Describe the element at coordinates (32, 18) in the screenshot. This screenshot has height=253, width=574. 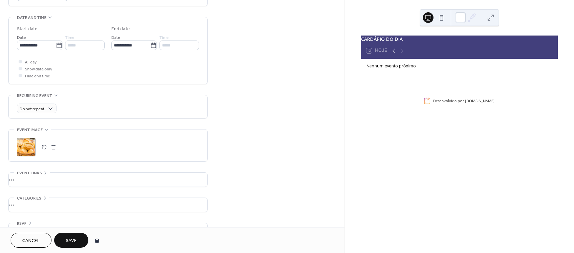
I see `span: Date and time` at that location.